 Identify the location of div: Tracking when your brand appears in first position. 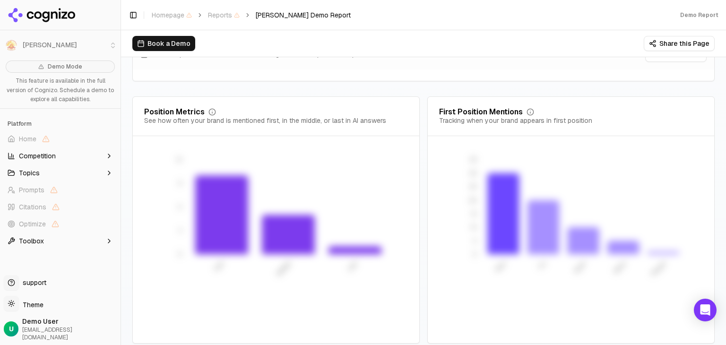
(516, 121).